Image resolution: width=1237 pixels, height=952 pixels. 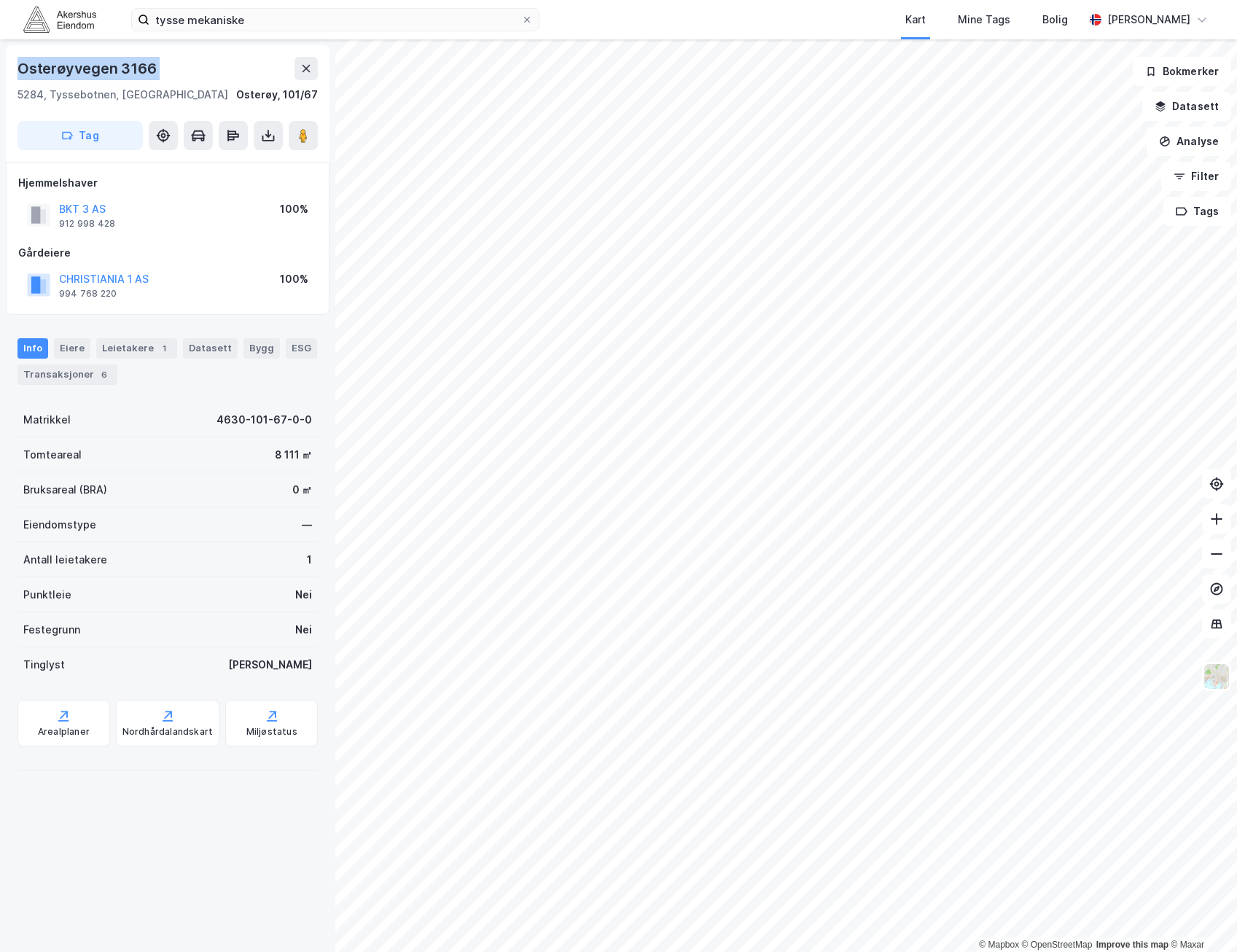 I want to click on div: Bruksareal (BRA), so click(x=65, y=489).